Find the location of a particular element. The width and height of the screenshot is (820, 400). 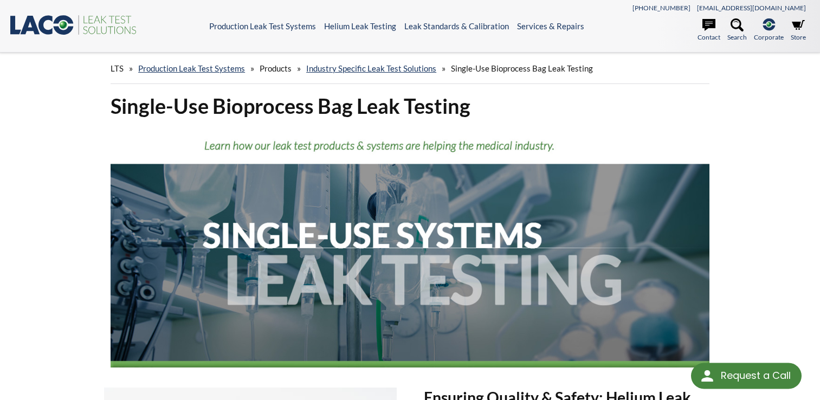

a: Leak Standards & Calibration is located at coordinates (457, 26).